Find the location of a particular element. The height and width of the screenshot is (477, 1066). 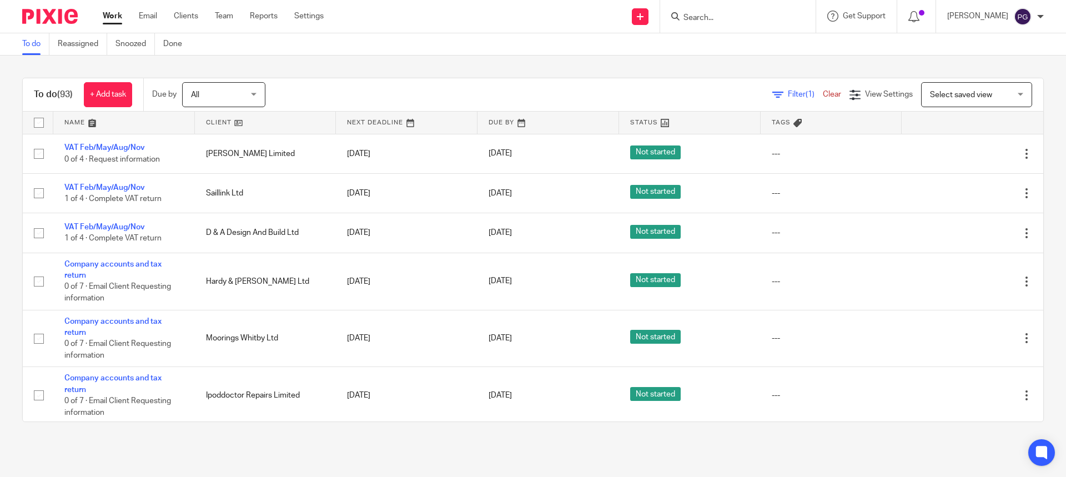

img: Pixie is located at coordinates (50, 16).